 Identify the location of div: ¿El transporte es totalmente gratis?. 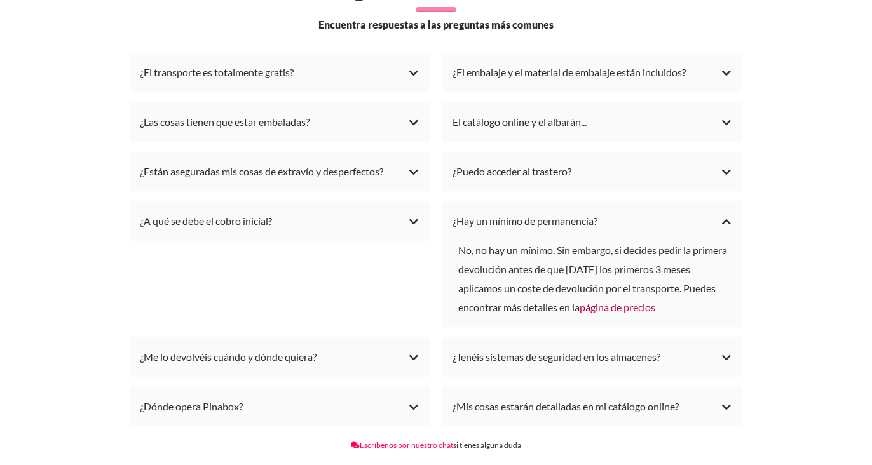
(280, 72).